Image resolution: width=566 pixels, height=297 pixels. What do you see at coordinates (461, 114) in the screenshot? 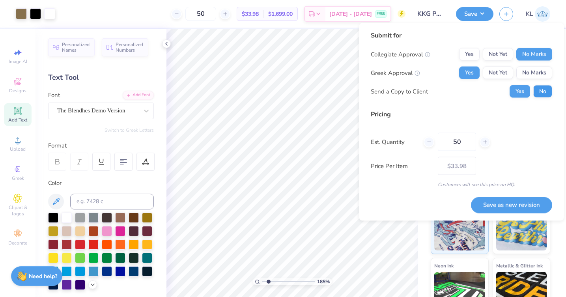
I see `div: Pricing` at bounding box center [461, 114].